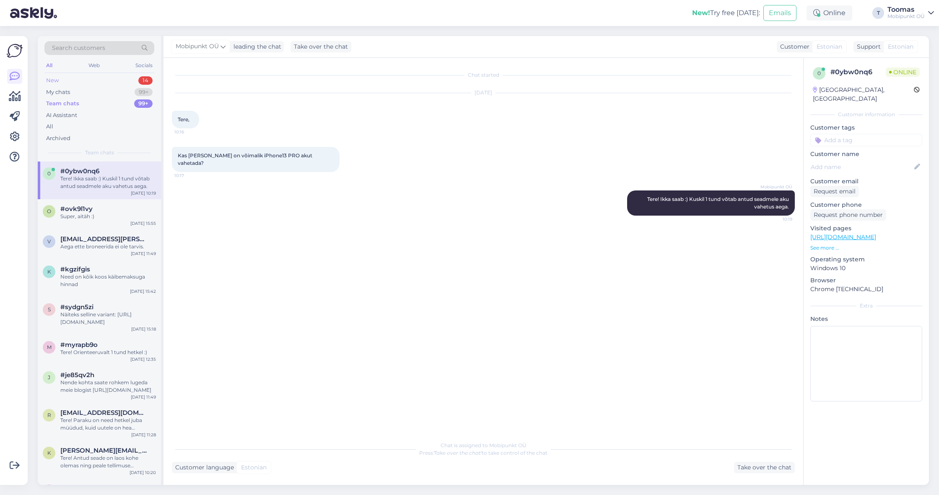  What do you see at coordinates (848, 215) in the screenshot?
I see `div: Request phone number` at bounding box center [848, 215].